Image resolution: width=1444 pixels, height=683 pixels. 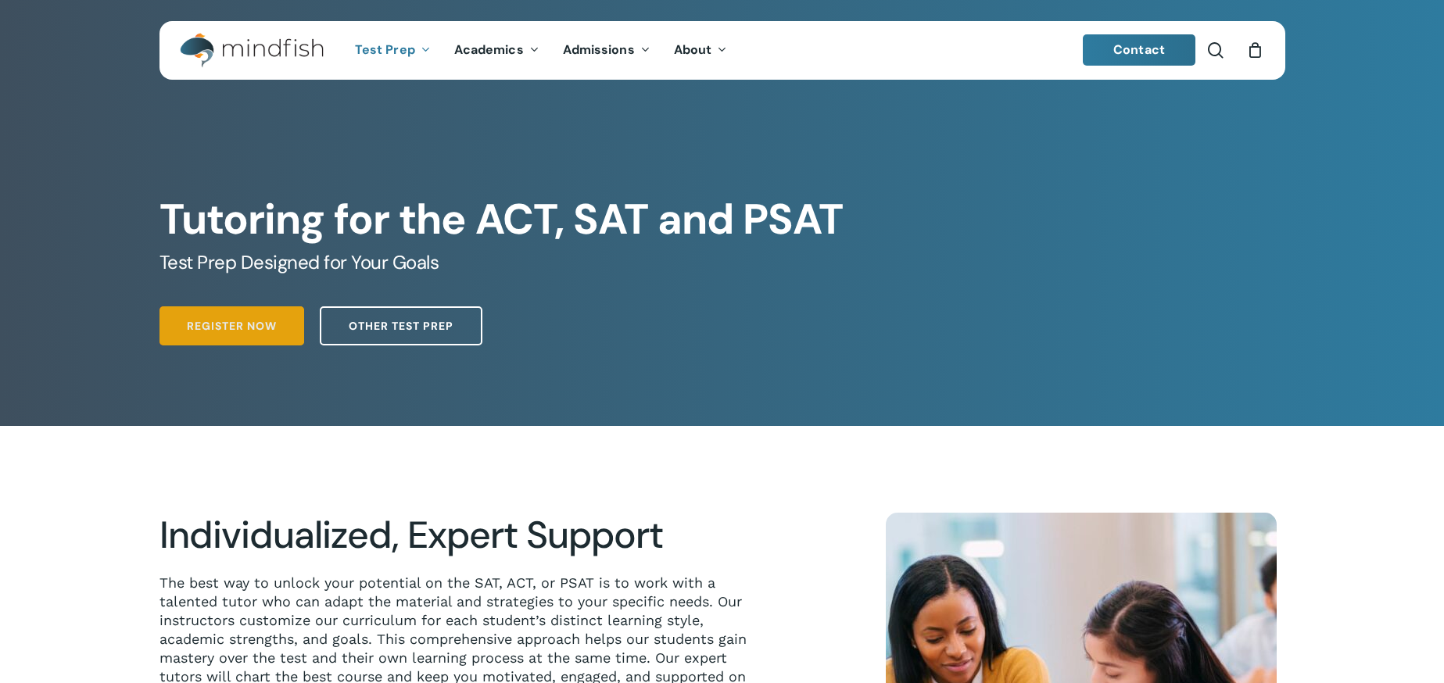 I want to click on span: Academics, so click(x=489, y=49).